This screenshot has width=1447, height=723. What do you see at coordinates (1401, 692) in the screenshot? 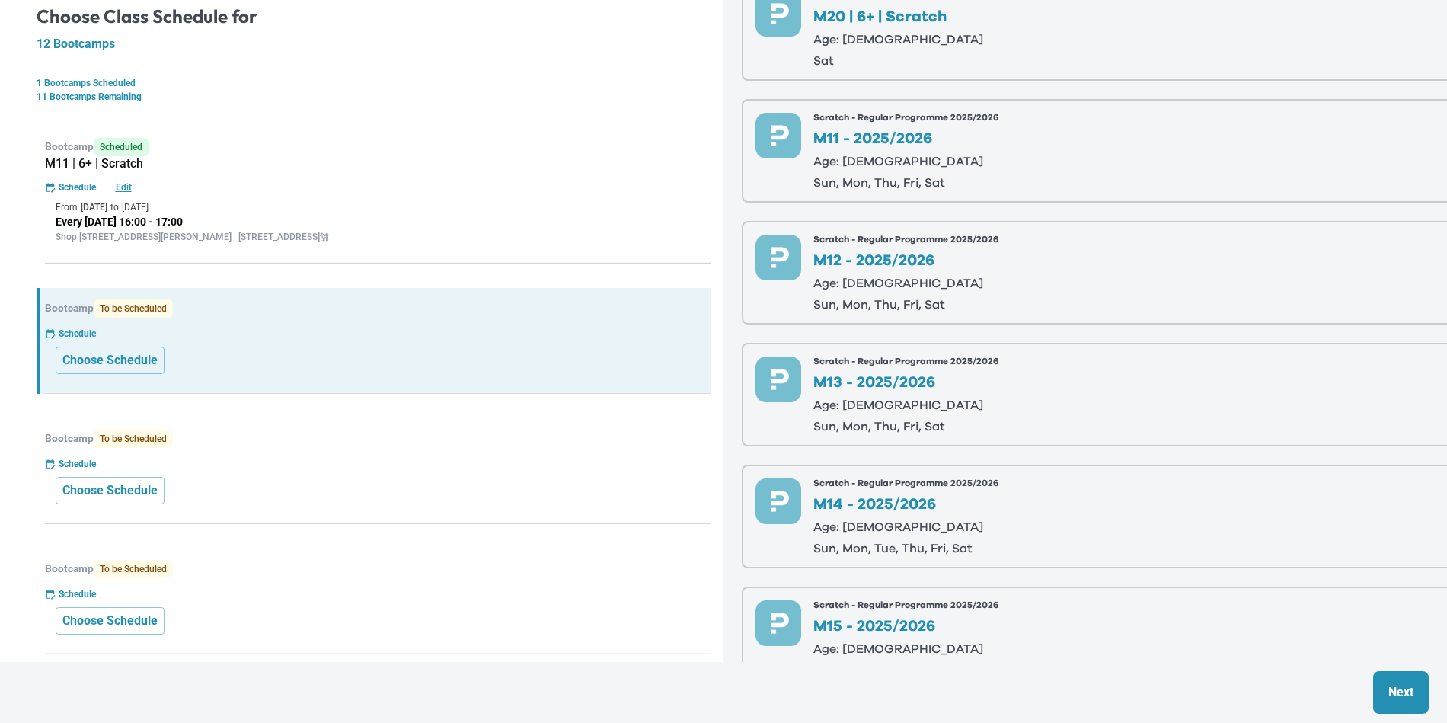
I see `button: Next` at bounding box center [1401, 692].